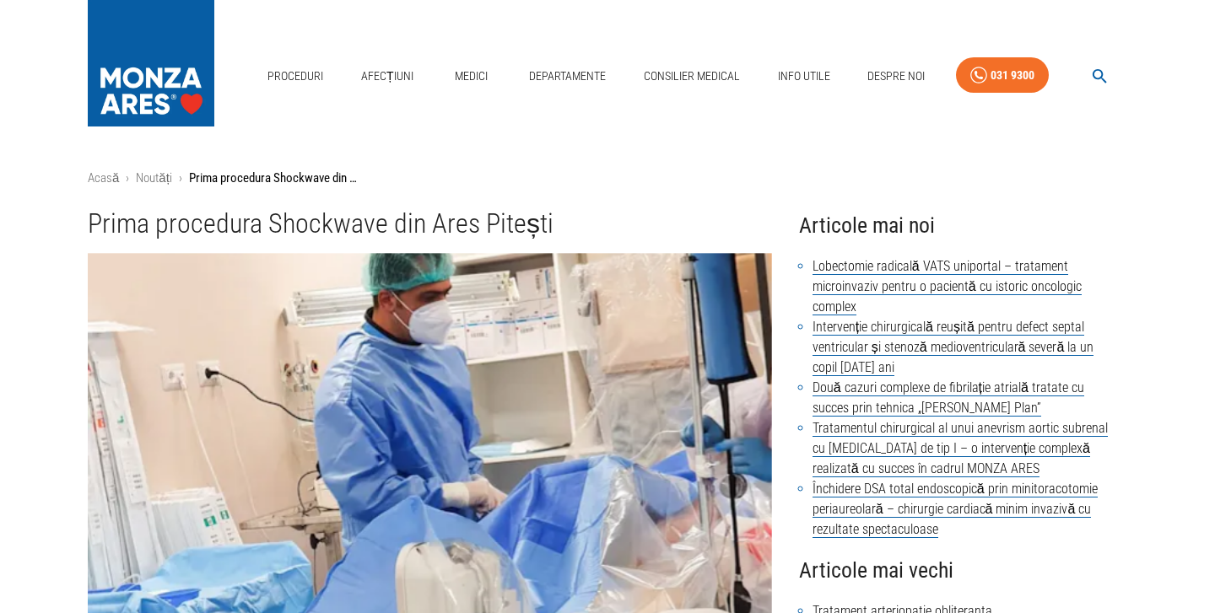 This screenshot has width=1215, height=613. What do you see at coordinates (946, 287) in the screenshot?
I see `a: Lobectomie radicală VATS uniportal – tratament microinvaziv pentru o pacientă cu istoric oncologi...` at bounding box center [946, 287].